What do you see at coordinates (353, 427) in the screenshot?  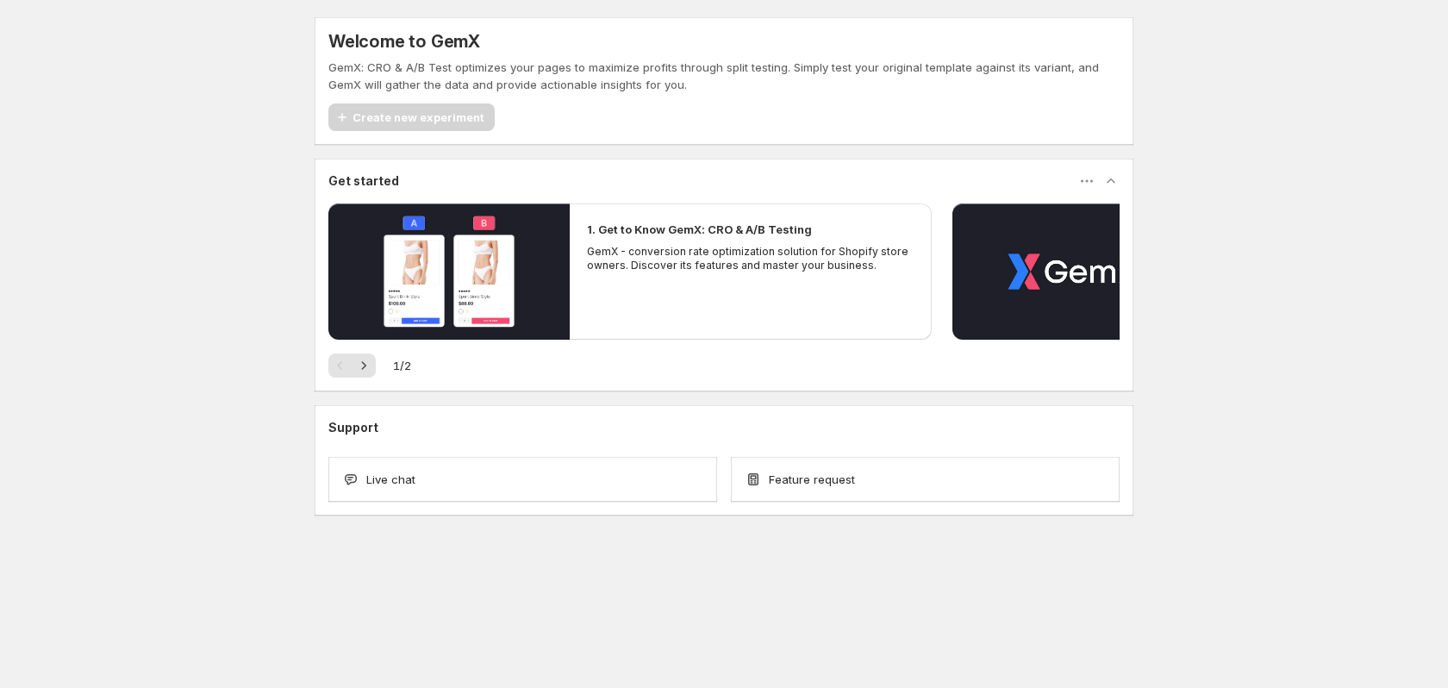 I see `h3: Support` at bounding box center [353, 427].